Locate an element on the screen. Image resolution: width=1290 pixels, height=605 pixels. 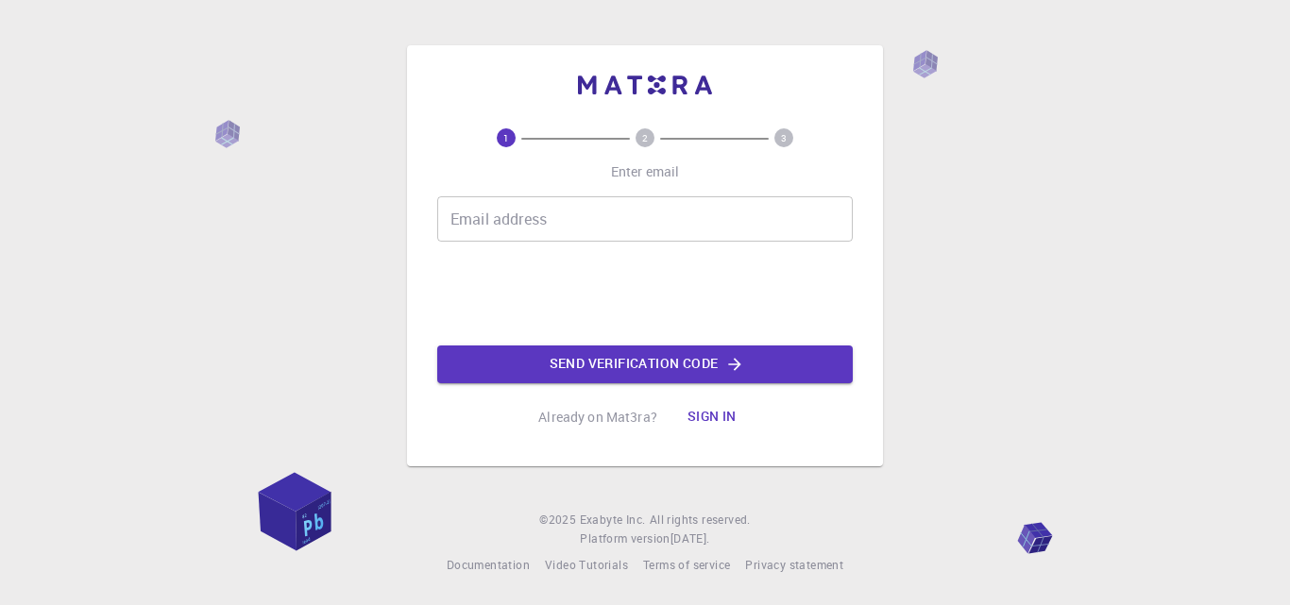
text: 1 is located at coordinates (506, 138).